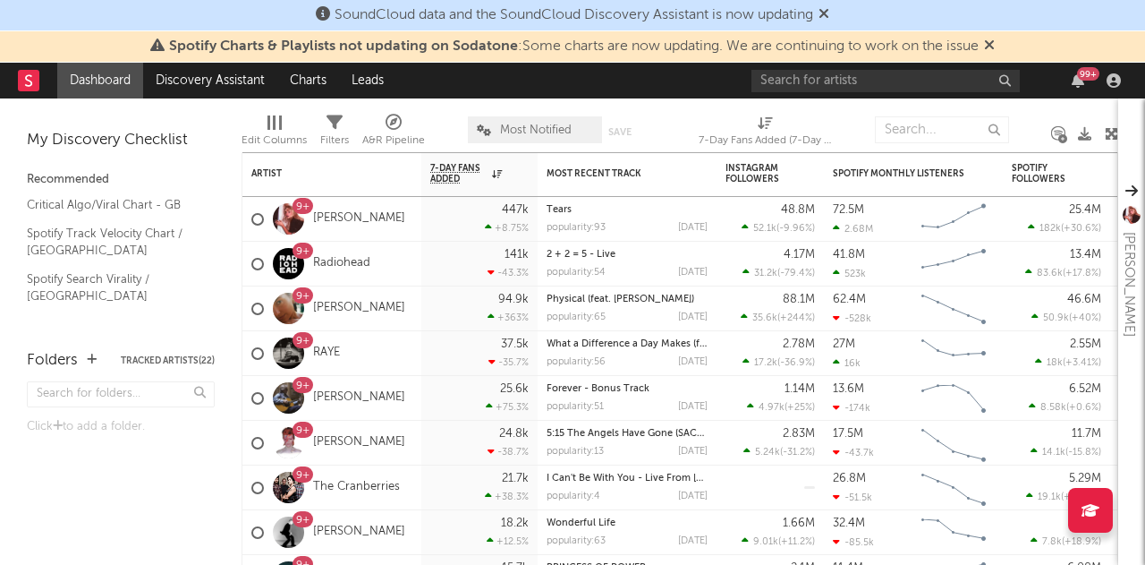  Describe the element at coordinates (1086, 254) in the screenshot. I see `div: 13.4M` at that location.